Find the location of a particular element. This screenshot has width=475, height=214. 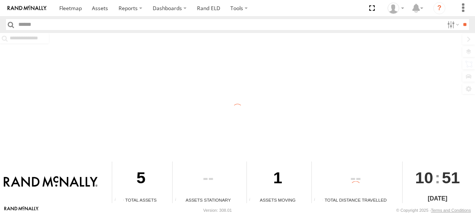

a: Visit our Website is located at coordinates (21, 210).